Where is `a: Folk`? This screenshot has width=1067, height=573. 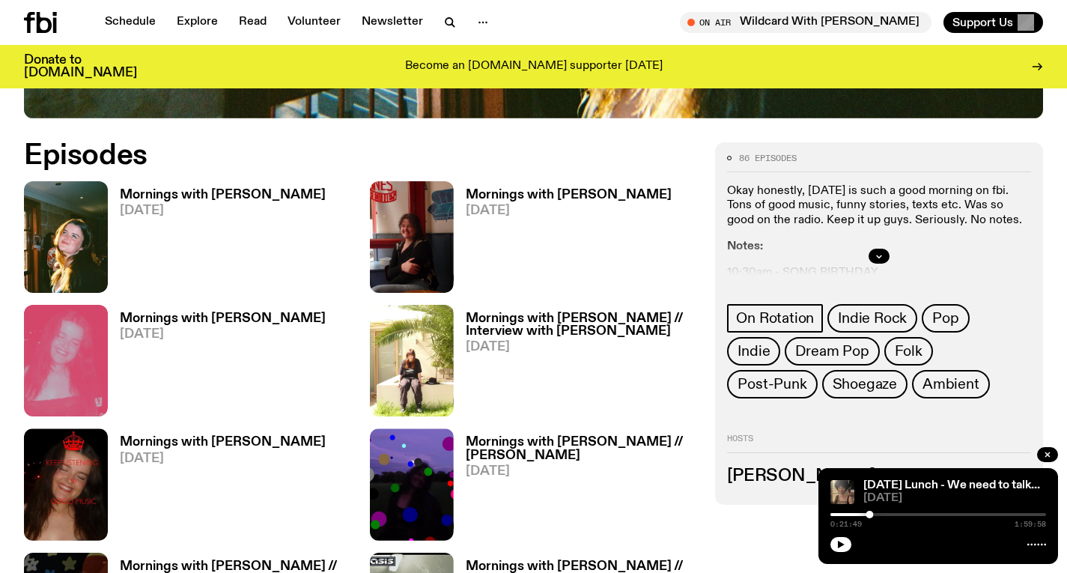 a: Folk is located at coordinates (908, 351).